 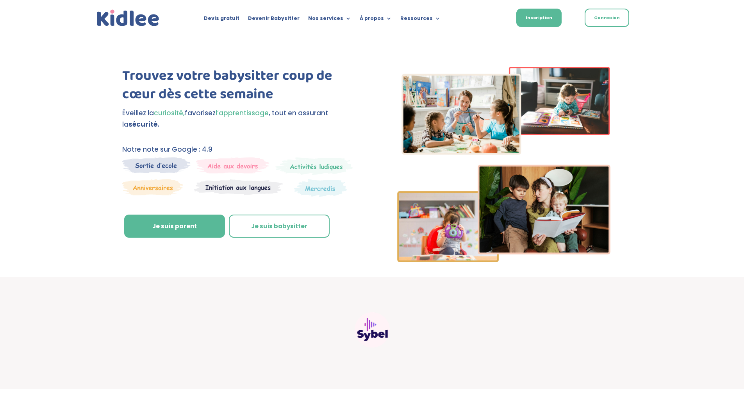 What do you see at coordinates (376, 20) in the screenshot?
I see `a: À propos` at bounding box center [376, 20].